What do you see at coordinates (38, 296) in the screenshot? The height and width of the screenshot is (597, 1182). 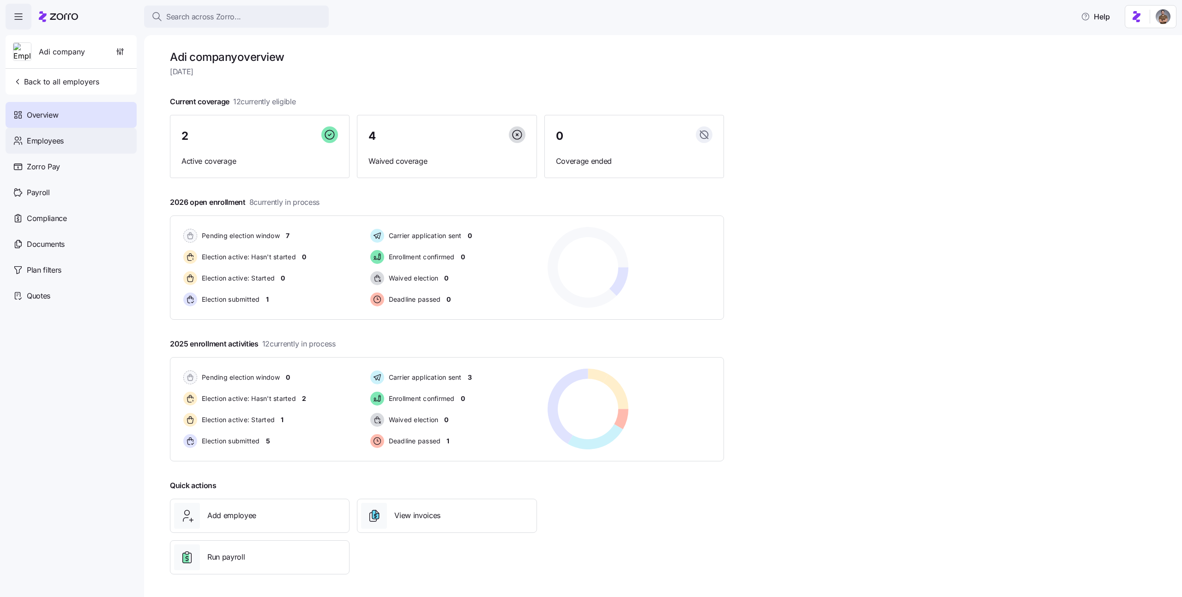 I see `span: Quotes` at bounding box center [38, 296].